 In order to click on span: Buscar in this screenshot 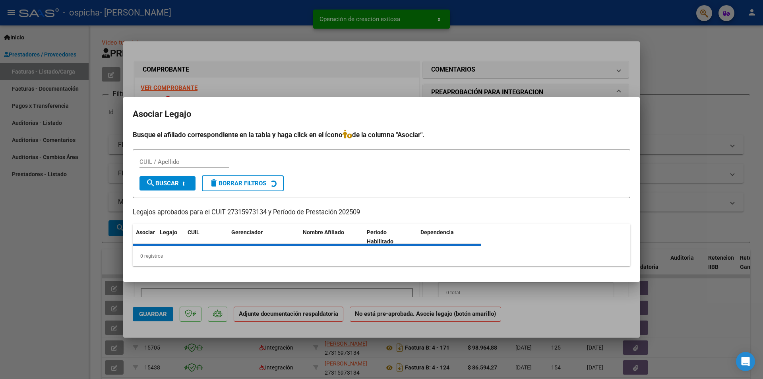, I will do `click(162, 183)`.